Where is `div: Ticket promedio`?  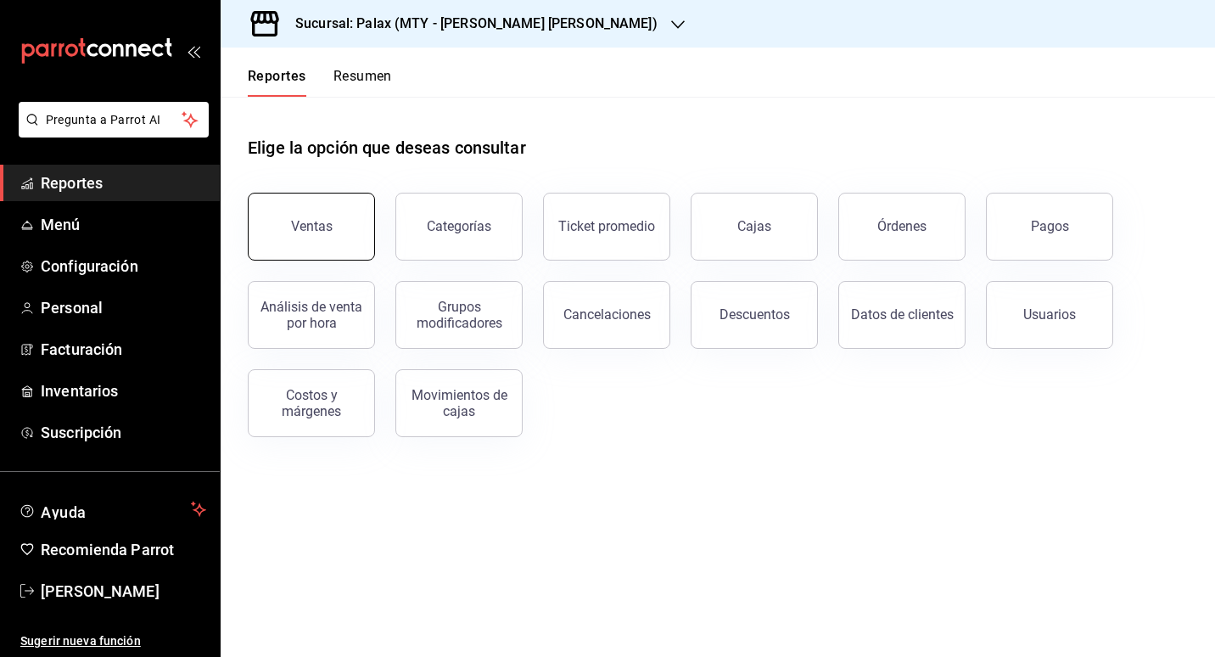
div: Ticket promedio is located at coordinates (607, 226).